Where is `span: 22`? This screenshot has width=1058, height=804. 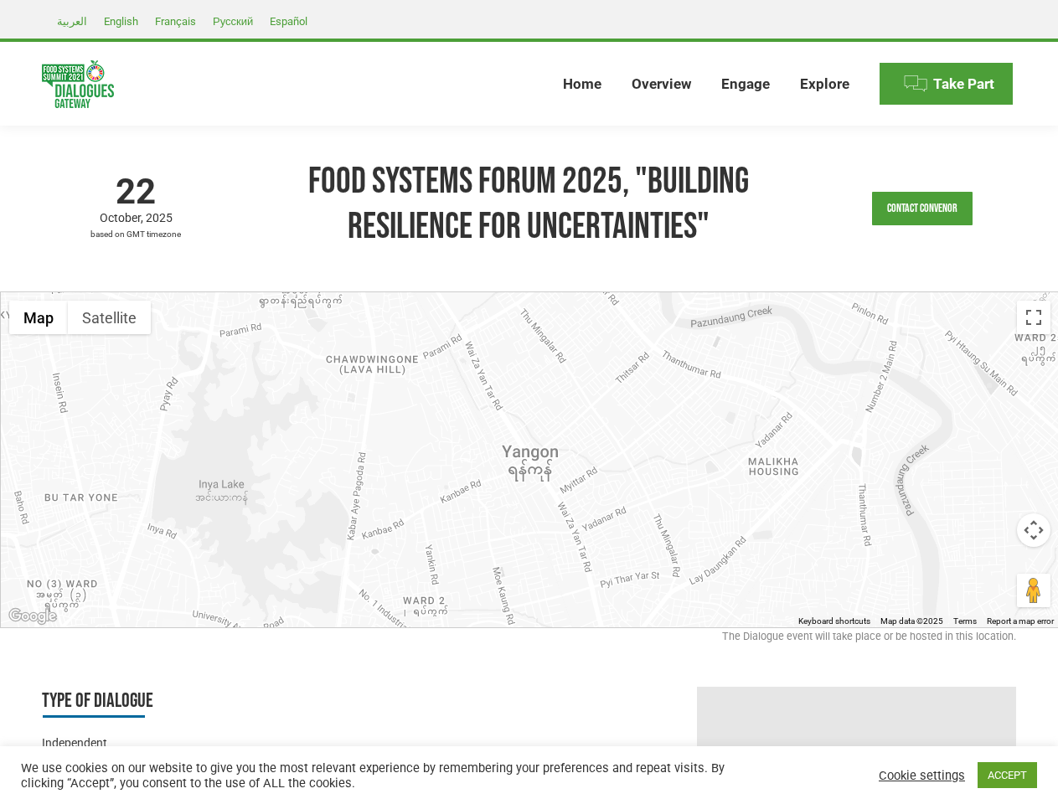 span: 22 is located at coordinates (136, 192).